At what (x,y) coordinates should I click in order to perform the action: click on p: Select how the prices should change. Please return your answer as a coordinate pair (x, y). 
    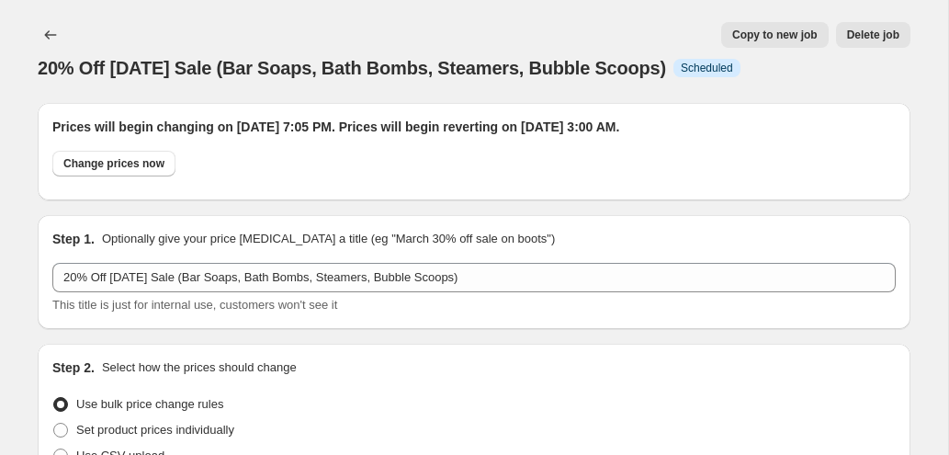
    Looking at the image, I should click on (199, 367).